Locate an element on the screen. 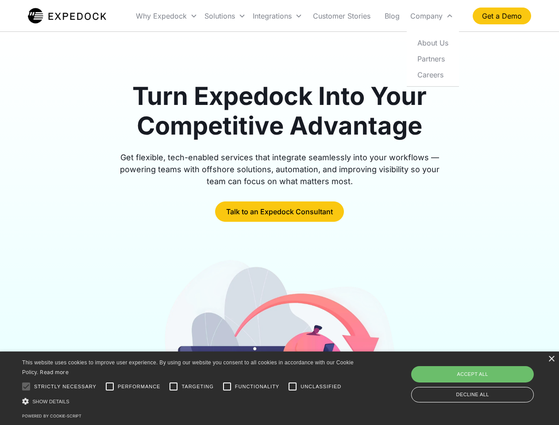 The height and width of the screenshot is (425, 559). span: Strictly necessary is located at coordinates (65, 386).